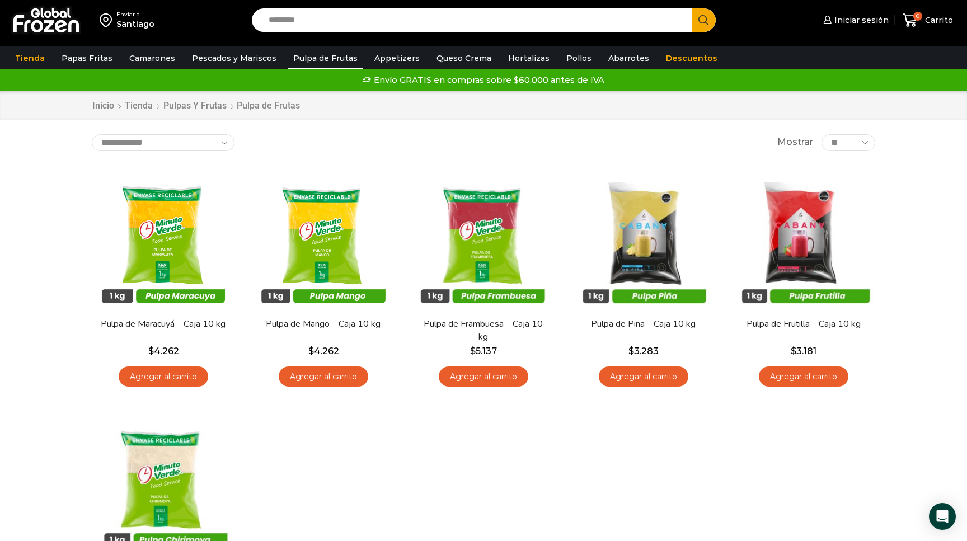 Image resolution: width=967 pixels, height=541 pixels. Describe the element at coordinates (578, 58) in the screenshot. I see `a: Pollos` at that location.